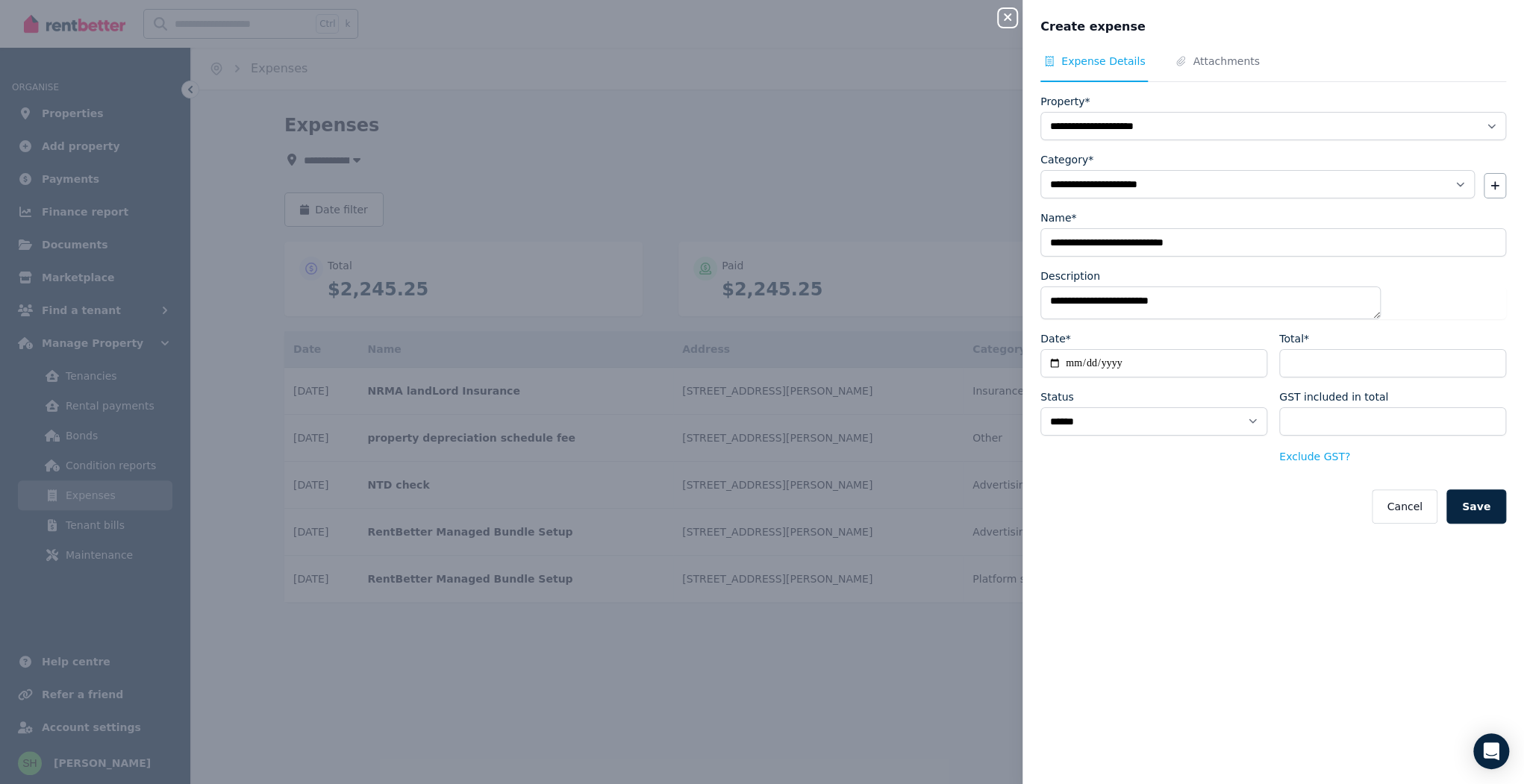  Describe the element at coordinates (1315, 457) in the screenshot. I see `button: Exclude GST?` at that location.